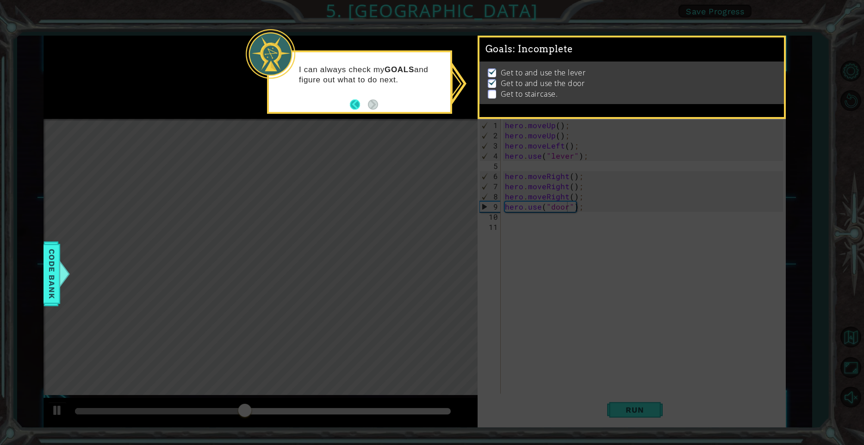 The height and width of the screenshot is (445, 864). Describe the element at coordinates (529, 49) in the screenshot. I see `span: Goals` at that location.